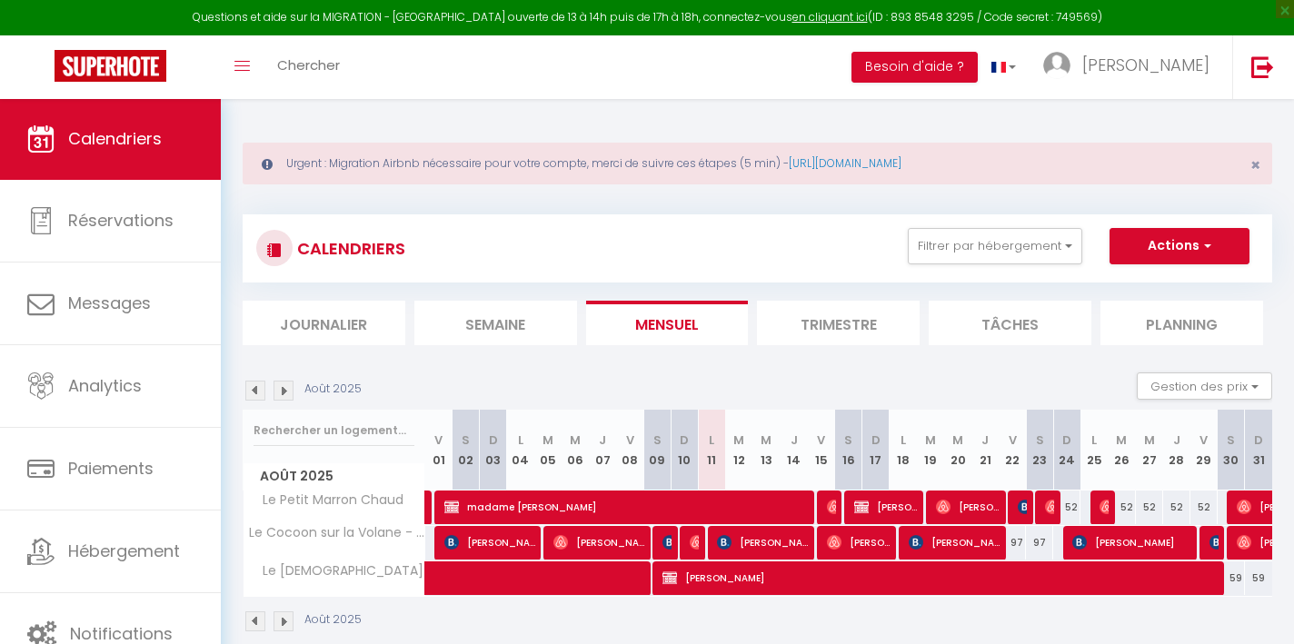  I want to click on th: 10, so click(684, 450).